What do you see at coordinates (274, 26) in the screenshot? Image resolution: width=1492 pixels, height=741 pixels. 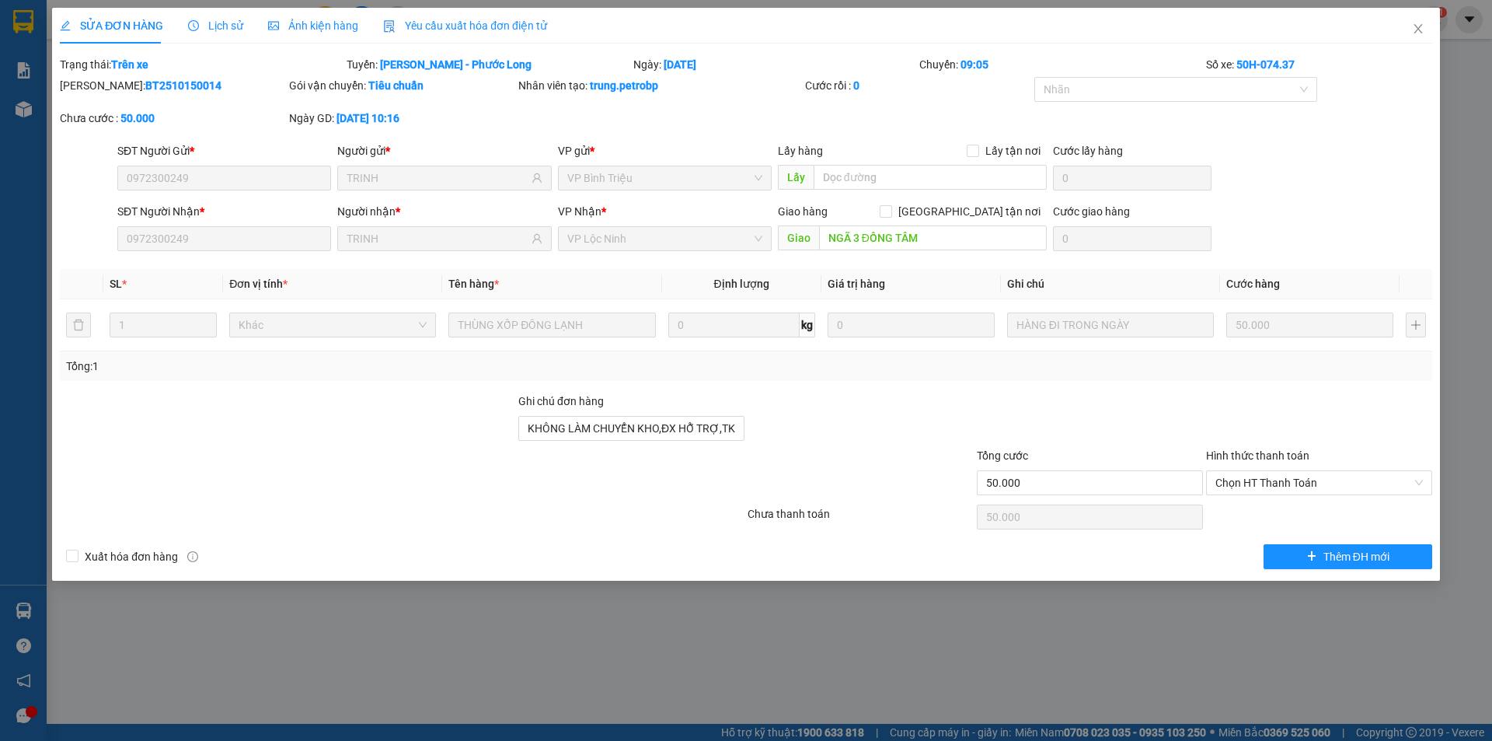 I see `span: picture` at bounding box center [274, 26].